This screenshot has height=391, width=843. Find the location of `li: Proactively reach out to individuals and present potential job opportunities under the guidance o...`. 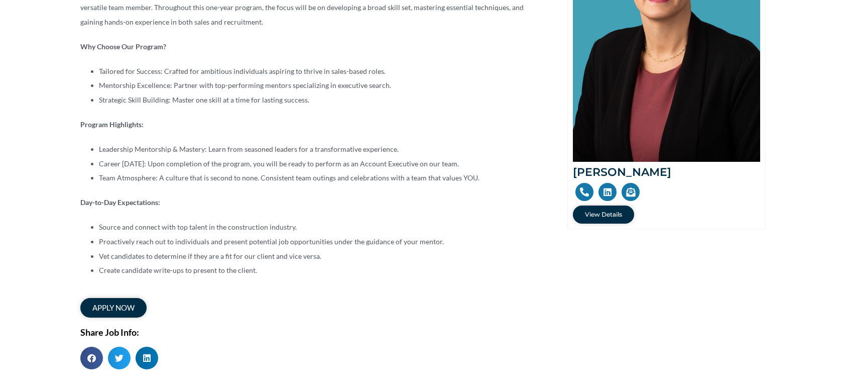

li: Proactively reach out to individuals and present potential job opportunities under the guidance o... is located at coordinates (318, 242).